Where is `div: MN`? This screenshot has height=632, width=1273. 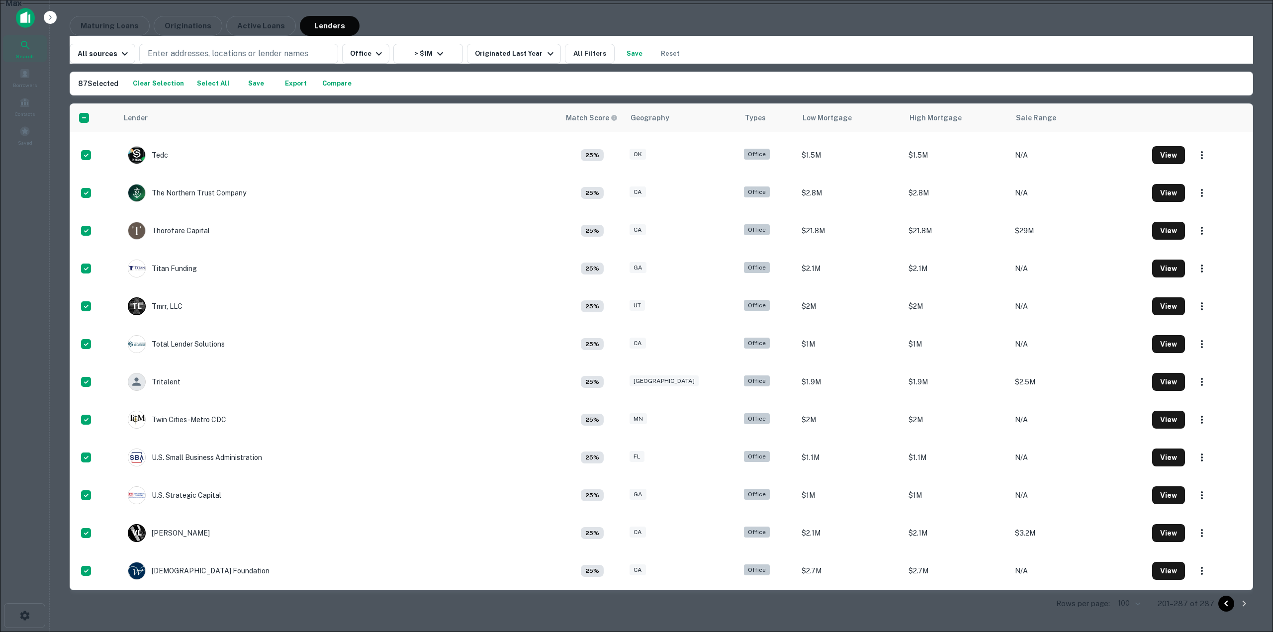 div: MN is located at coordinates (638, 419).